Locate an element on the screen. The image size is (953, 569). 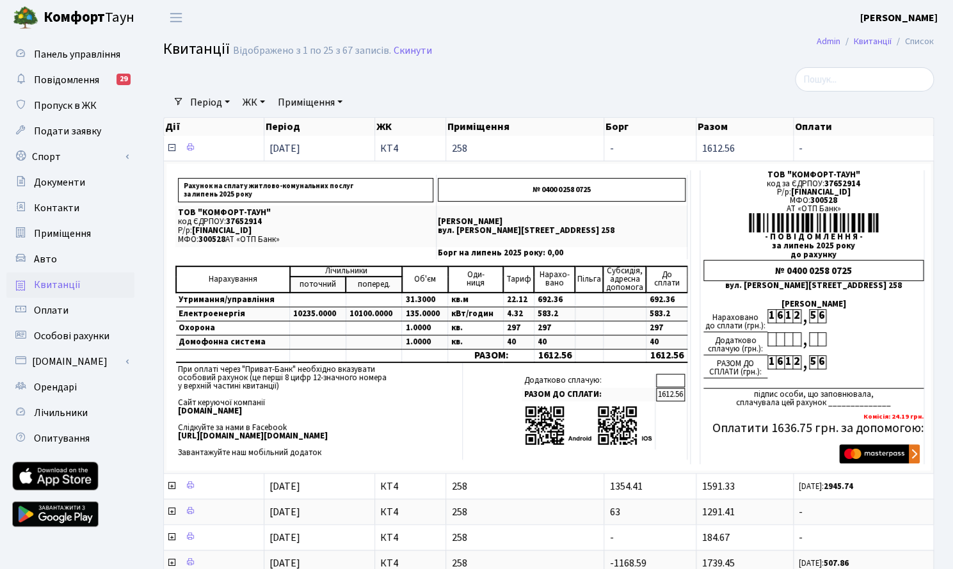
input: Пошук... is located at coordinates (864, 79).